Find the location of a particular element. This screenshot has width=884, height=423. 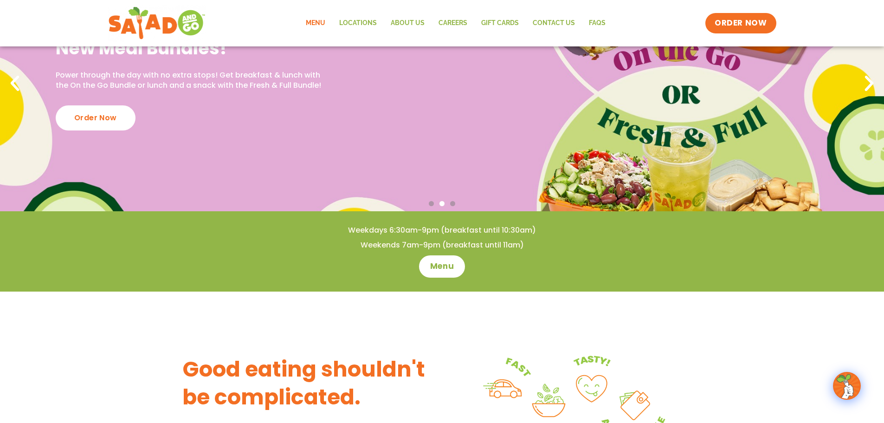

span: Go to slide 3 is located at coordinates (452, 203).